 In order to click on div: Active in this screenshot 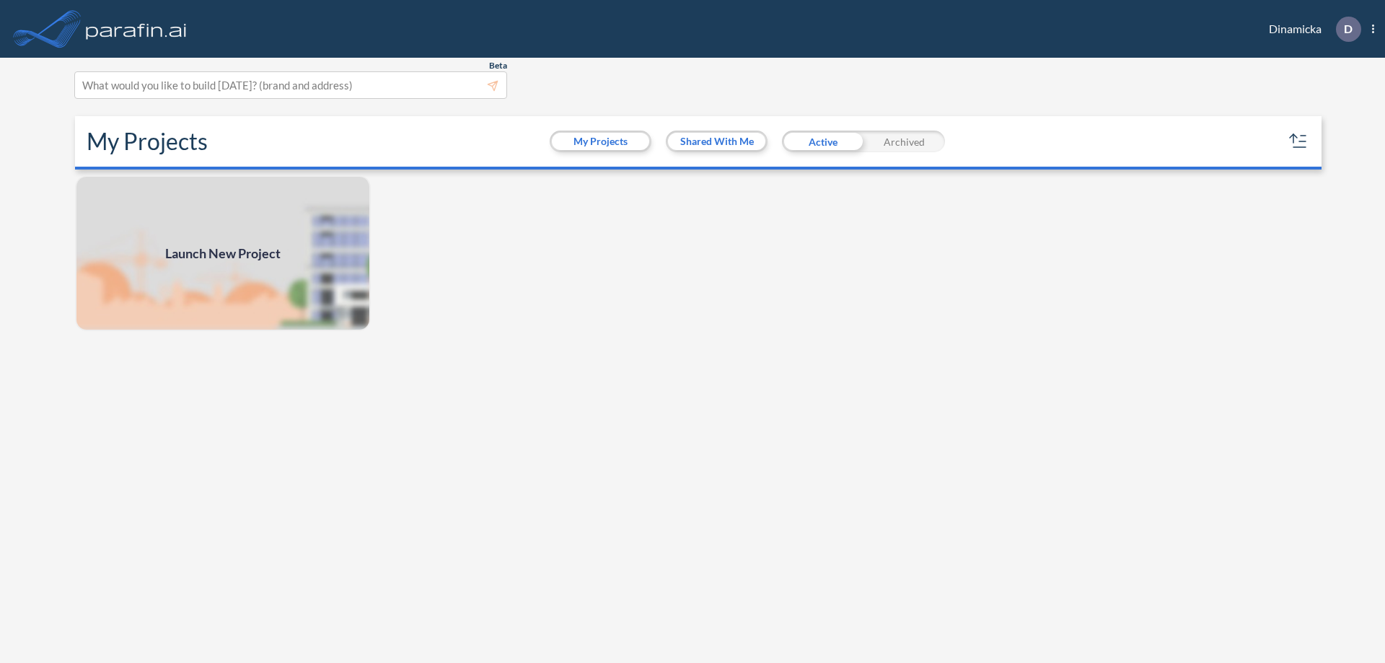, I will do `click(822, 141)`.